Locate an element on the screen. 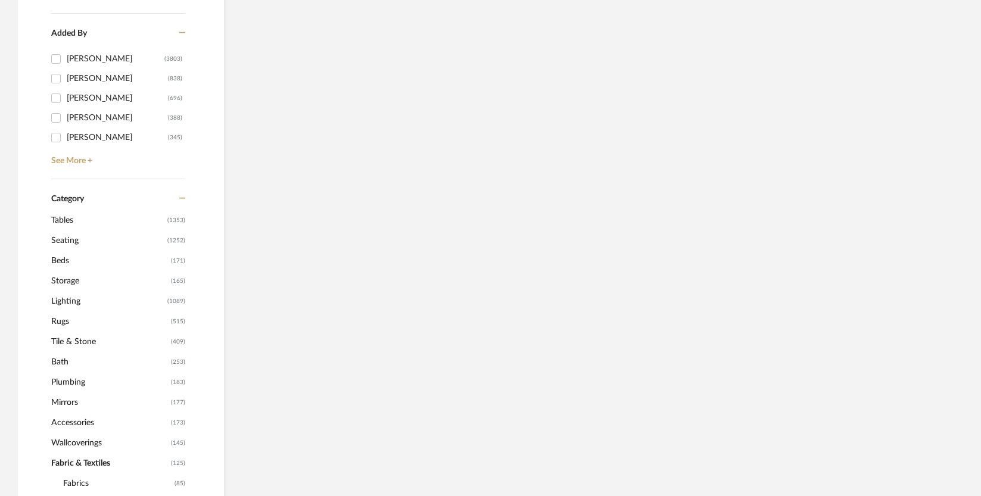 The width and height of the screenshot is (981, 496). span: Storage is located at coordinates (110, 281).